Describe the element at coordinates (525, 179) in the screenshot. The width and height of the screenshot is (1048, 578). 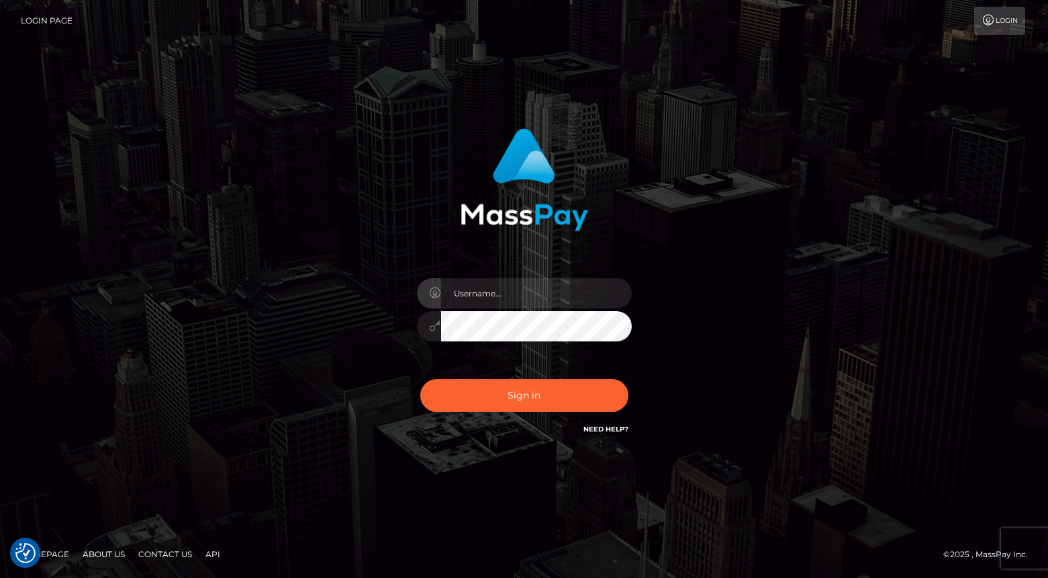
I see `img: MassPay Login` at that location.